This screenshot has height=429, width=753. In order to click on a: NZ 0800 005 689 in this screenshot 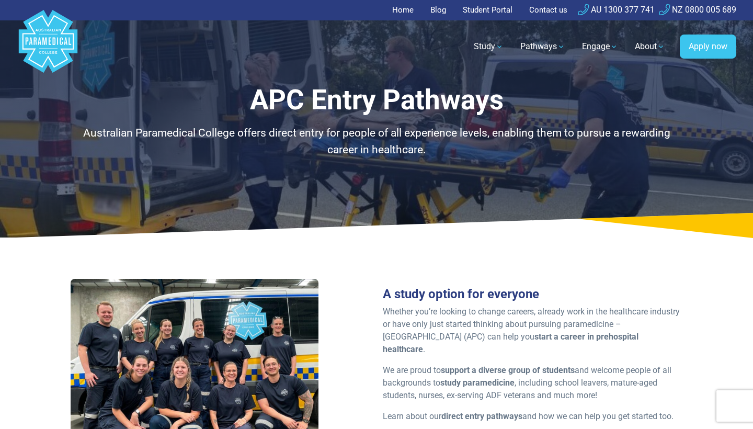, I will do `click(698, 9)`.